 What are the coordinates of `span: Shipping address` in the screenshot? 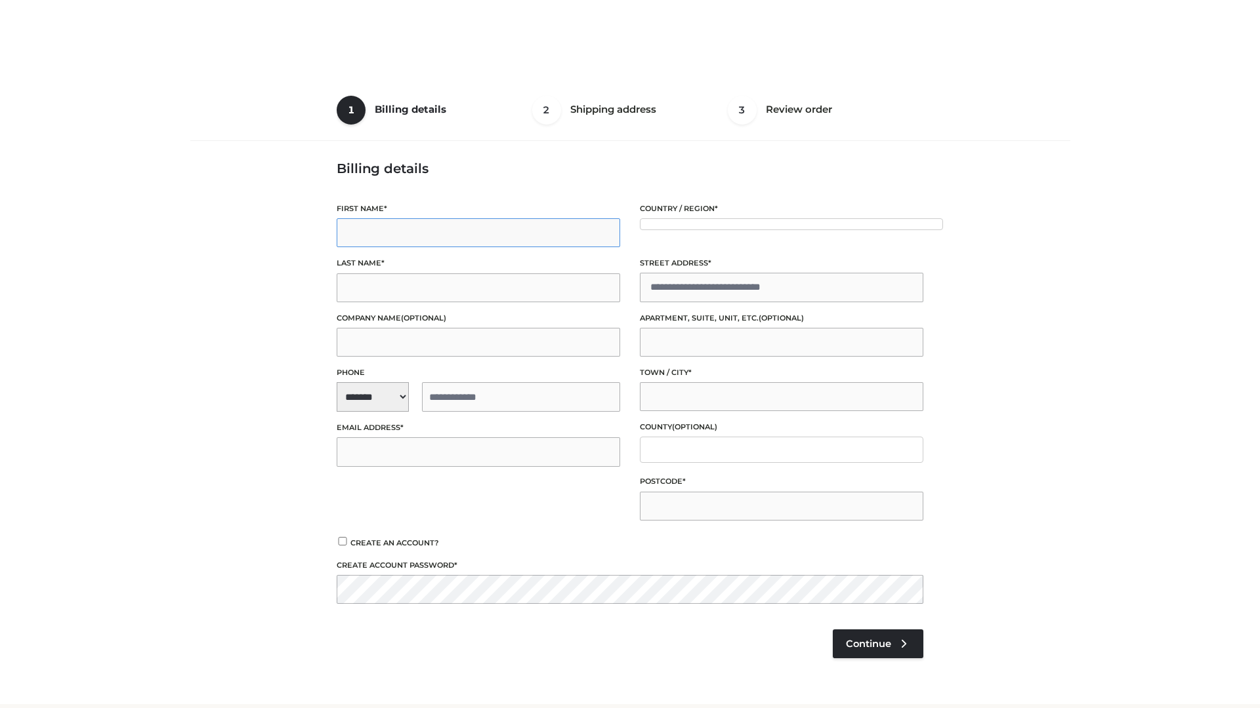 It's located at (613, 109).